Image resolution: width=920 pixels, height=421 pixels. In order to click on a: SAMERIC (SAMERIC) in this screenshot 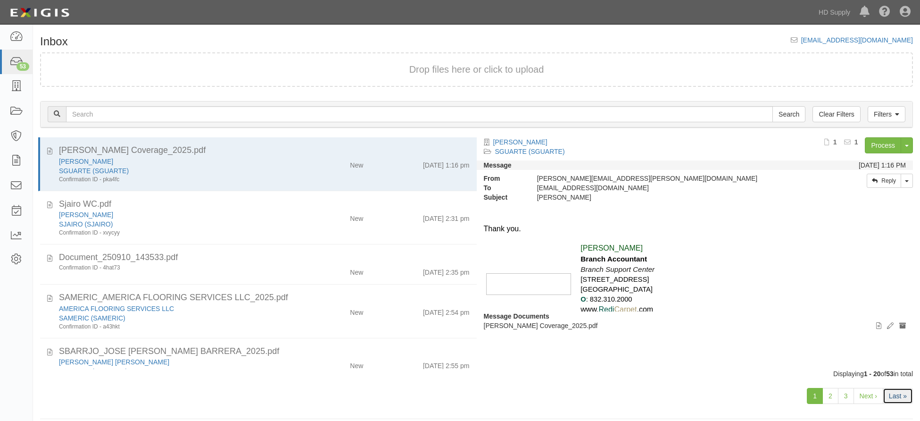, I will do `click(92, 318)`.